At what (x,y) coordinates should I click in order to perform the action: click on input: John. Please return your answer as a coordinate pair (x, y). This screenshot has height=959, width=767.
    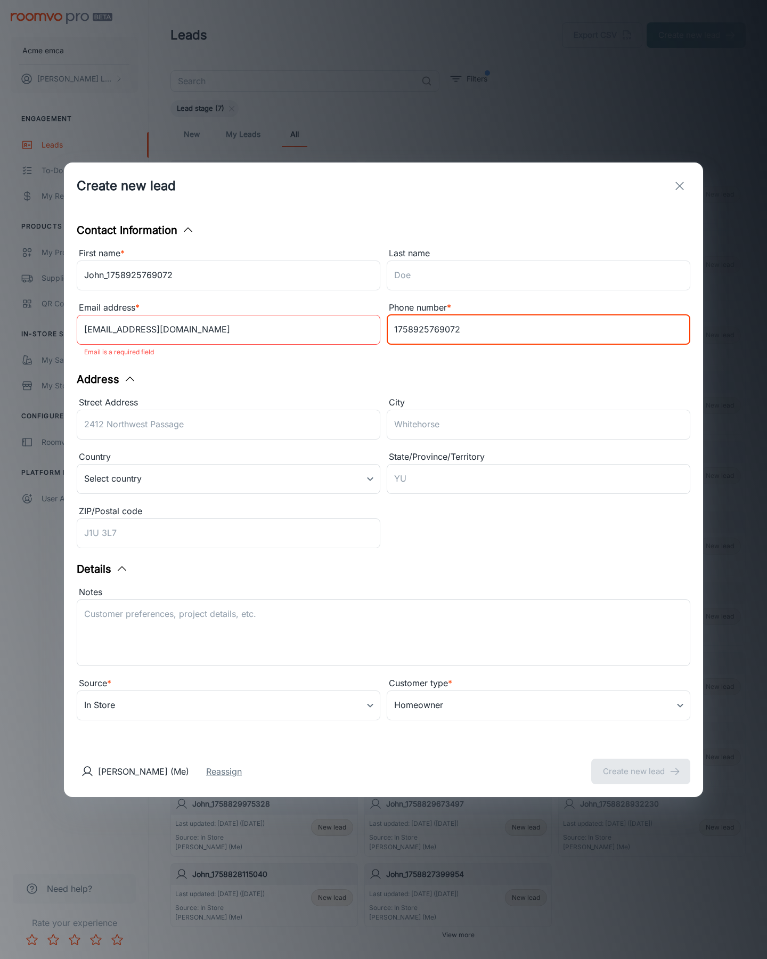
    Looking at the image, I should click on (229, 275).